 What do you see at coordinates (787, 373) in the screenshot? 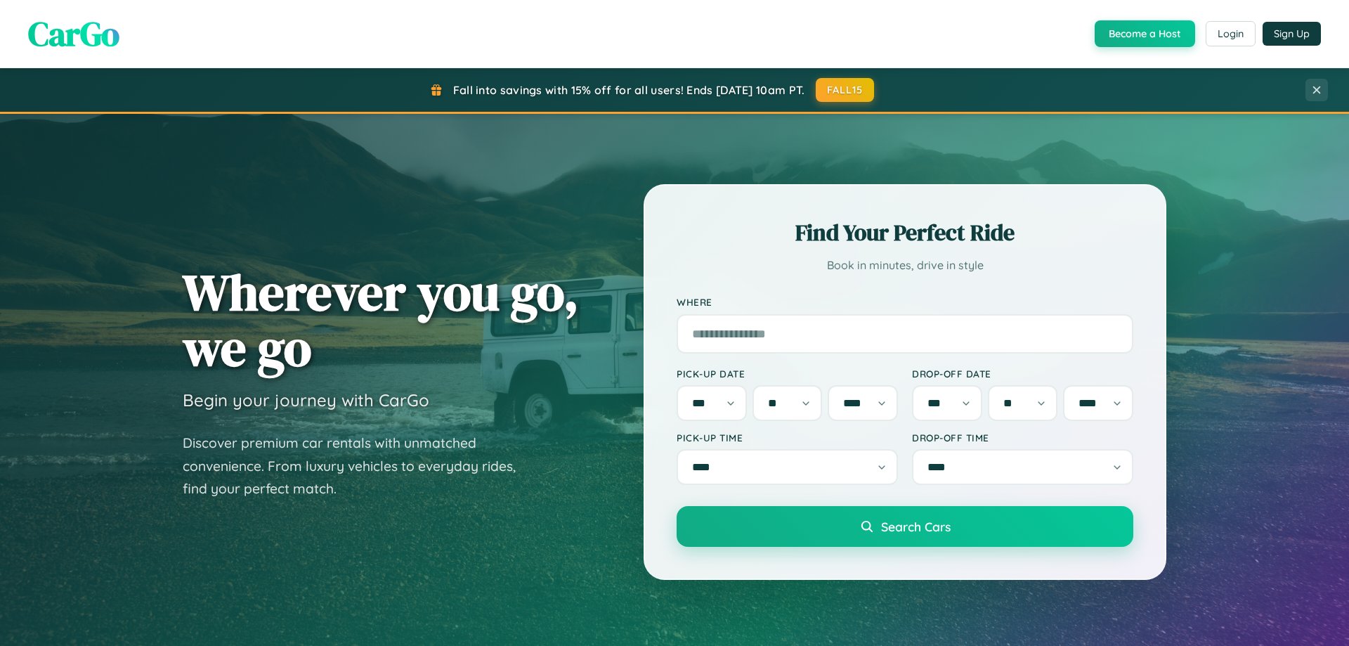
I see `label: Pick-up Date` at bounding box center [787, 373].